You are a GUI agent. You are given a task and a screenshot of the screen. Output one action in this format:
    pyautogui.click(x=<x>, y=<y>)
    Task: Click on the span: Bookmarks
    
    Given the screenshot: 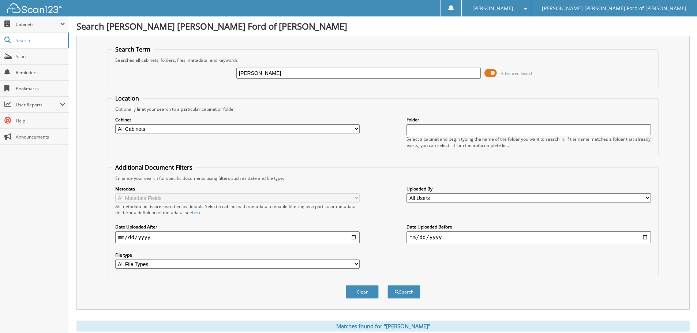 What is the action you would take?
    pyautogui.click(x=40, y=88)
    